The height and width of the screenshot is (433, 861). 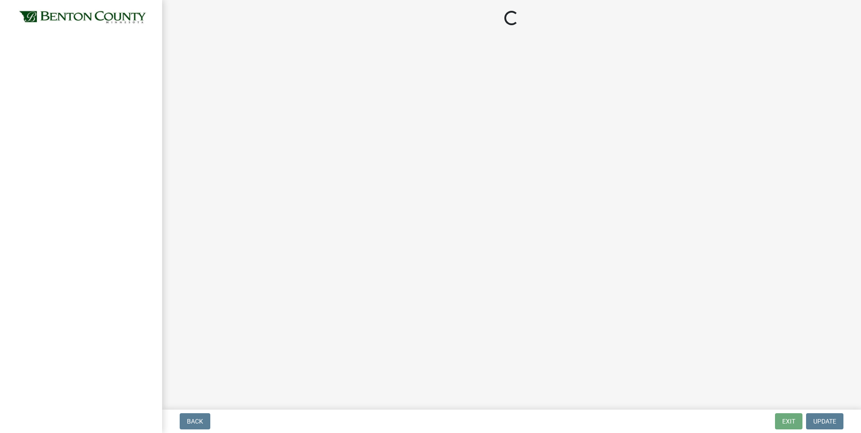 I want to click on button: Exit, so click(x=788, y=421).